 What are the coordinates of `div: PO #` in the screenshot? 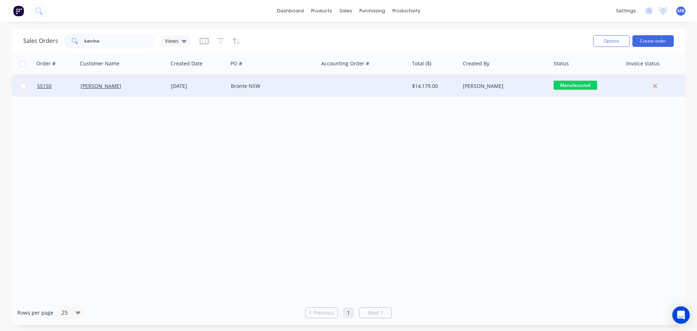 It's located at (236, 63).